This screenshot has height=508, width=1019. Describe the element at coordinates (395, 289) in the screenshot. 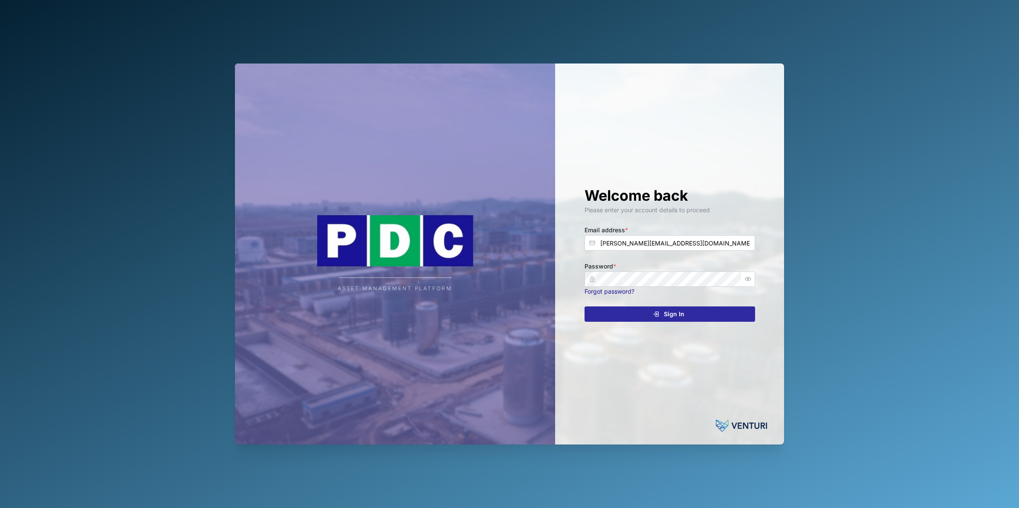

I see `div: Asset Management Platform` at that location.